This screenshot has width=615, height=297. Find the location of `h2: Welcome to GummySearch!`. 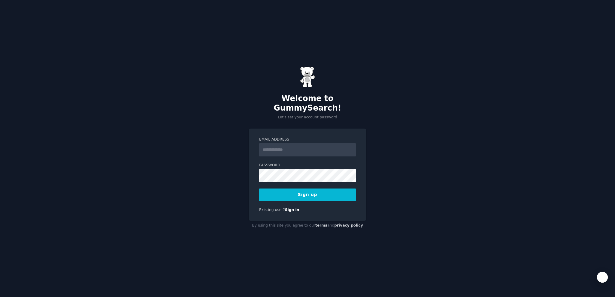

h2: Welcome to GummySearch! is located at coordinates (307, 103).